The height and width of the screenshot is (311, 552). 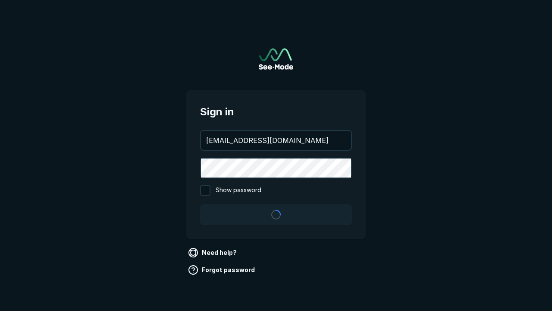 What do you see at coordinates (213, 252) in the screenshot?
I see `a: Need help?` at bounding box center [213, 252].